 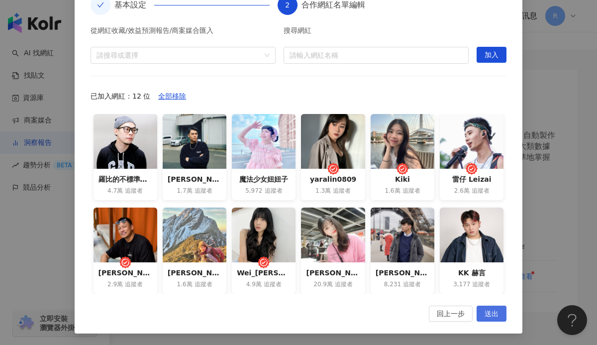 What do you see at coordinates (101, 5) in the screenshot?
I see `span: check` at bounding box center [101, 5].